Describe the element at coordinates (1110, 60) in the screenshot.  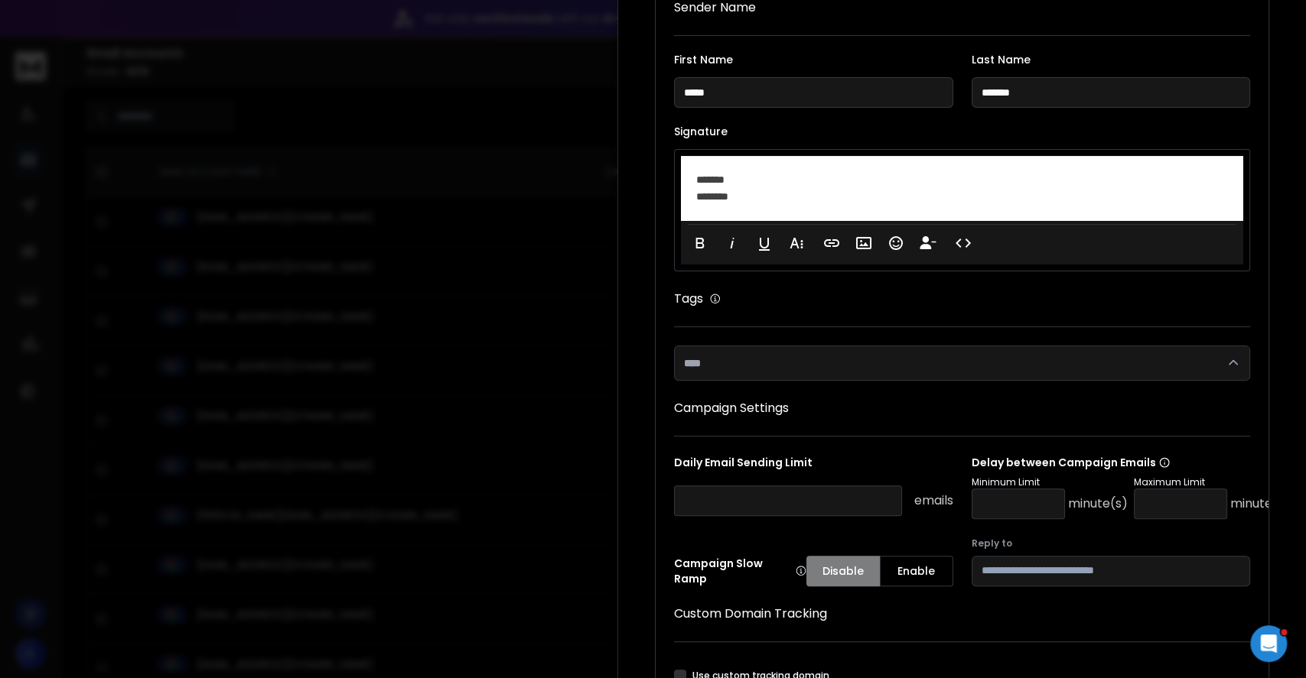
I see `label: Last Name` at that location.